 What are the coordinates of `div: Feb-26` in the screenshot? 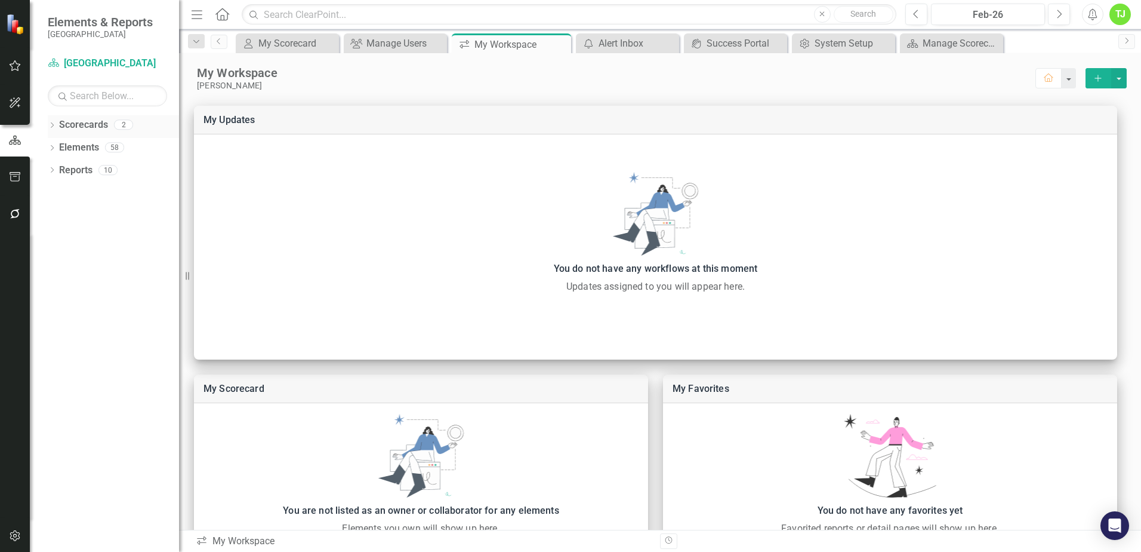 It's located at (988, 15).